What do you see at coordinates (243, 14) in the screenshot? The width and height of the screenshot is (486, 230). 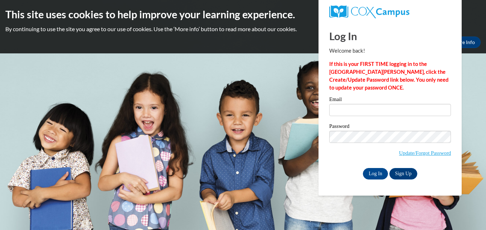 I see `h2: This site uses cookies to help improve your learning experience.` at bounding box center [243, 14].